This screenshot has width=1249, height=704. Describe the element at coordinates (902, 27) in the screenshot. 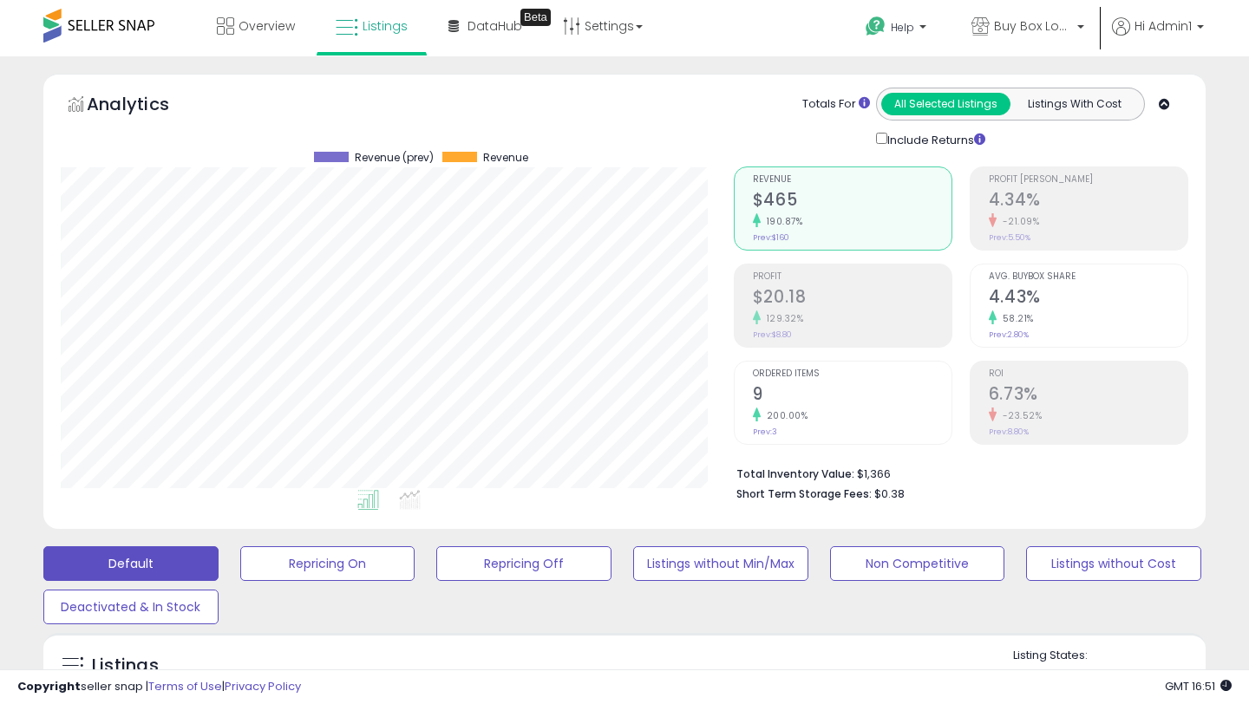

I see `span: Help` at that location.